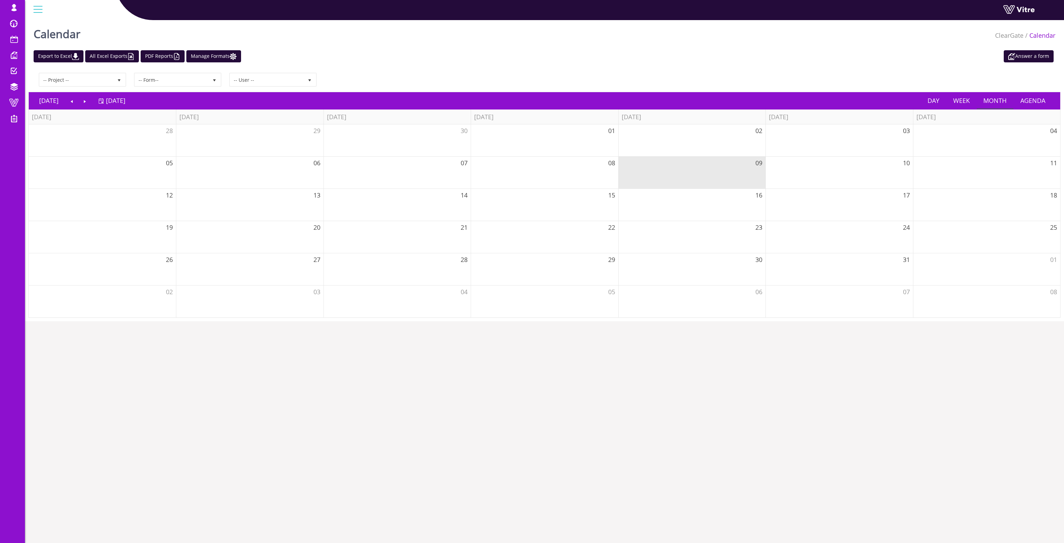 The image size is (1064, 543). Describe the element at coordinates (906, 259) in the screenshot. I see `span: 31` at that location.